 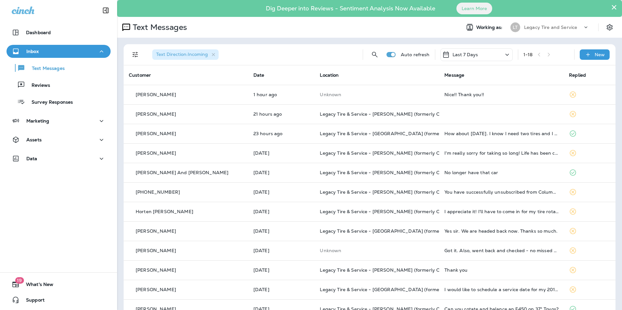 I want to click on span: Date, so click(x=259, y=75).